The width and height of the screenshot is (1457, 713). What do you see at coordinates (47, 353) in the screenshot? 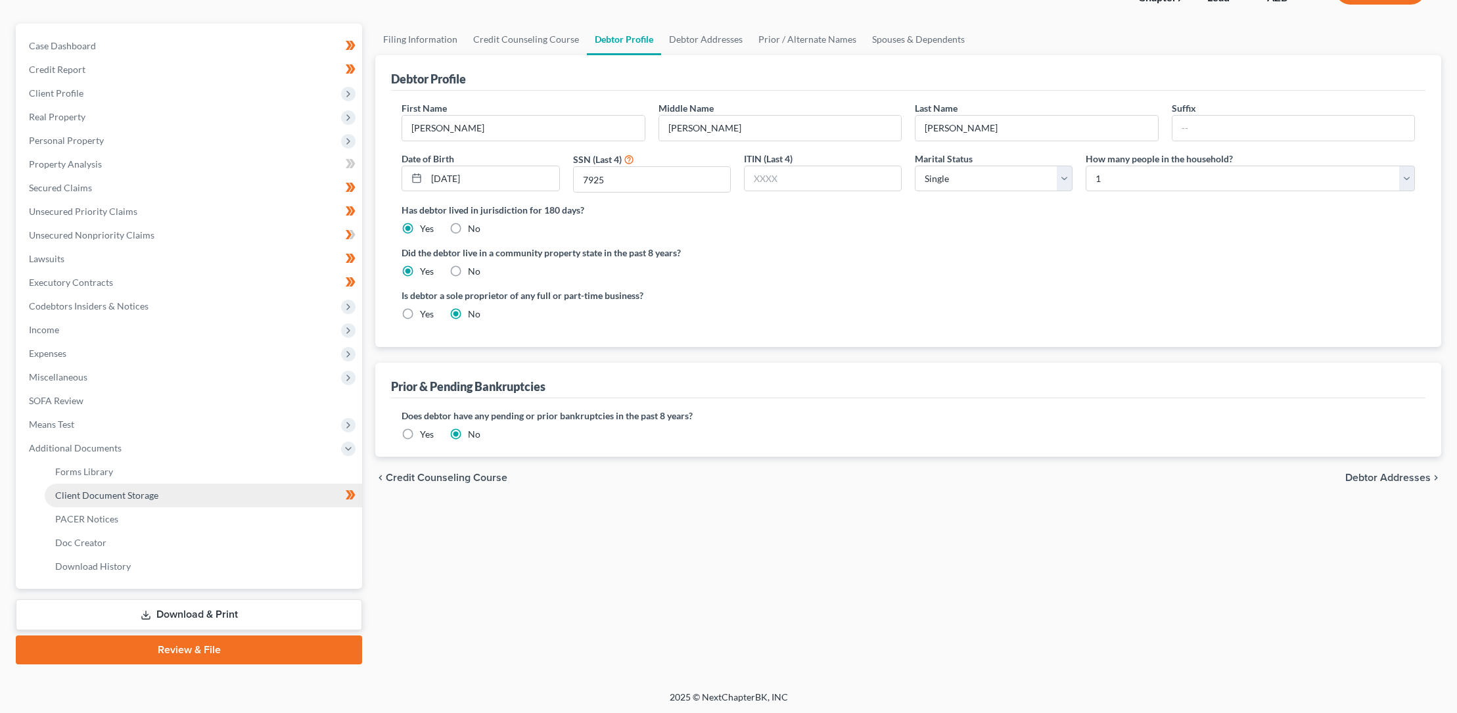
I see `span: Expenses` at bounding box center [47, 353].